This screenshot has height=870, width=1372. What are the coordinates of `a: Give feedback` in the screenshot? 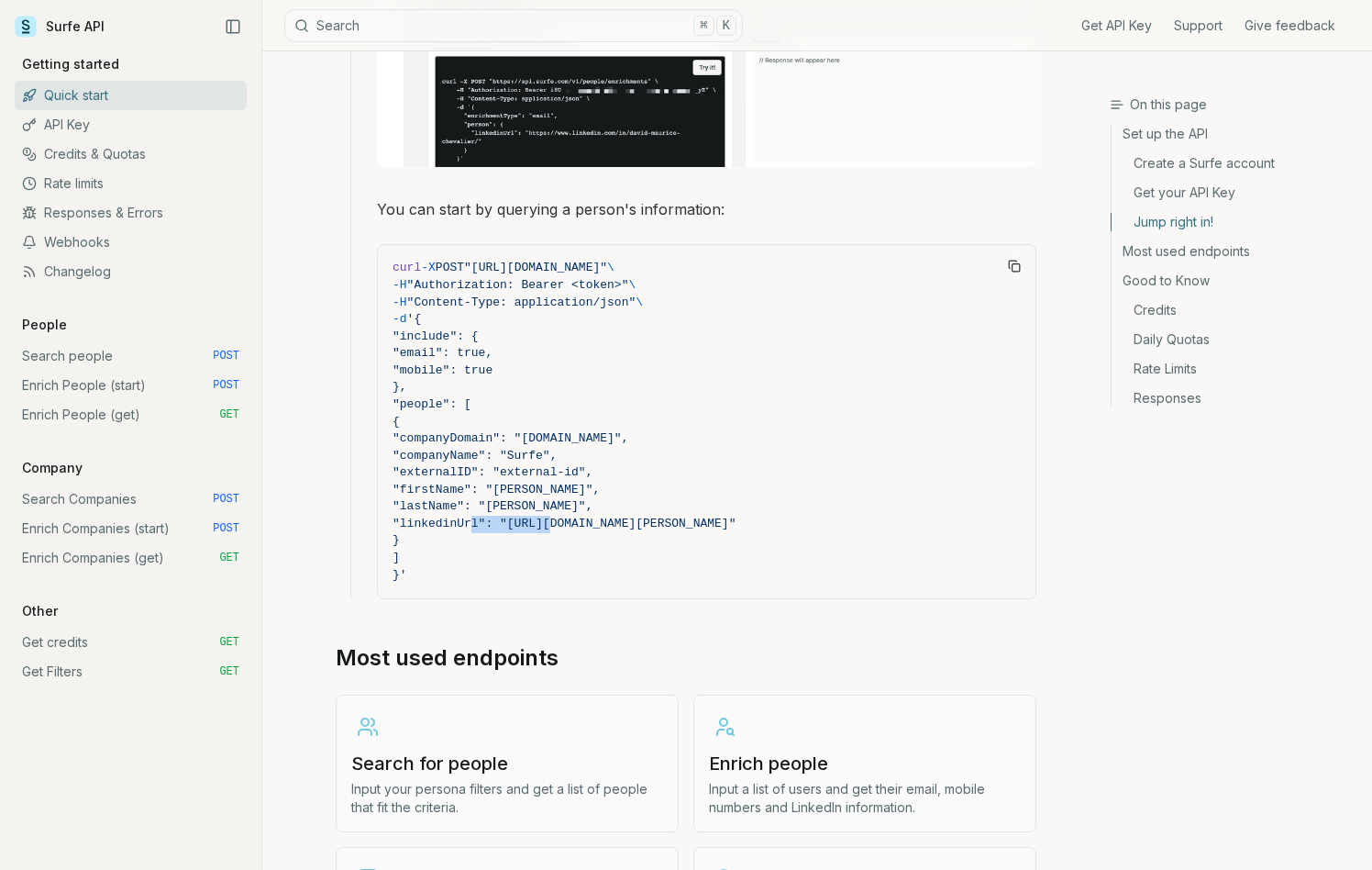 It's located at (1289, 26).